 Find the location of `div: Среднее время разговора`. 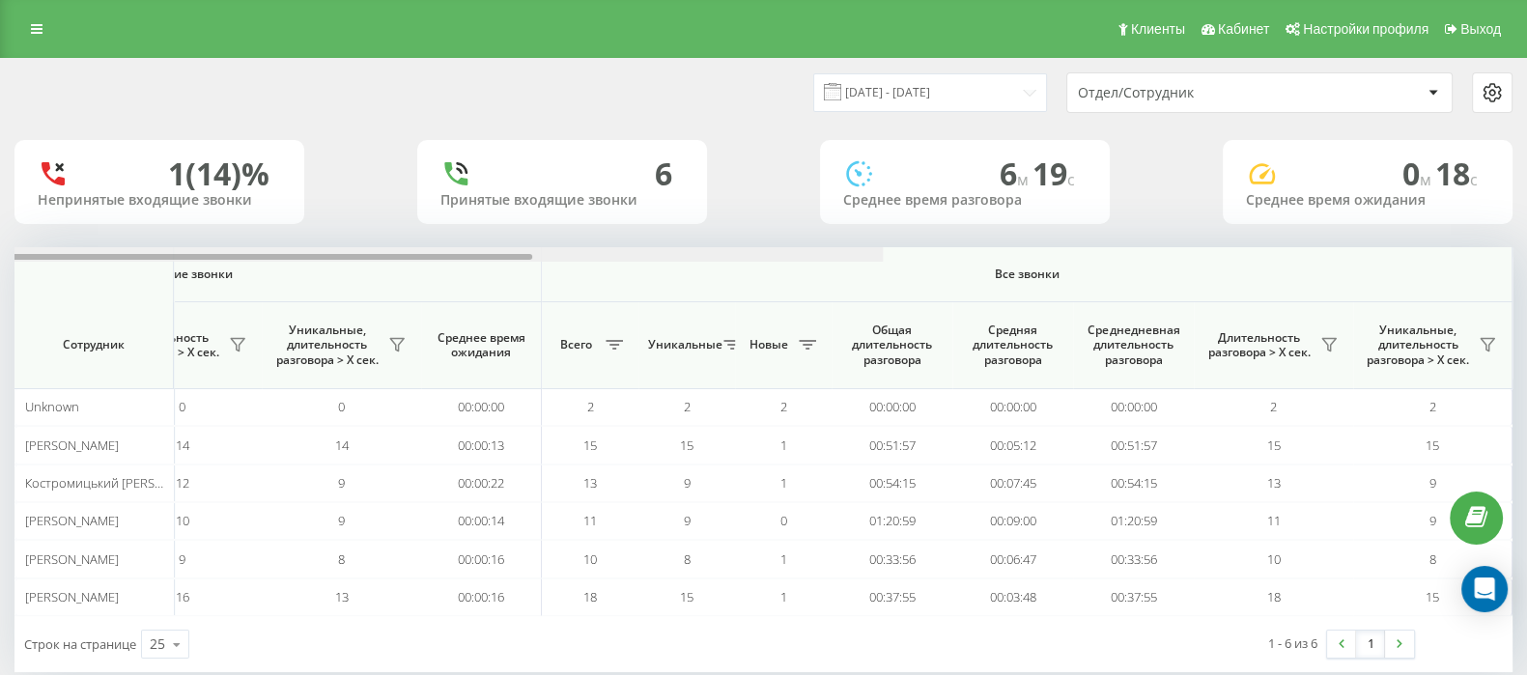

div: Среднее время разговора is located at coordinates (965, 200).